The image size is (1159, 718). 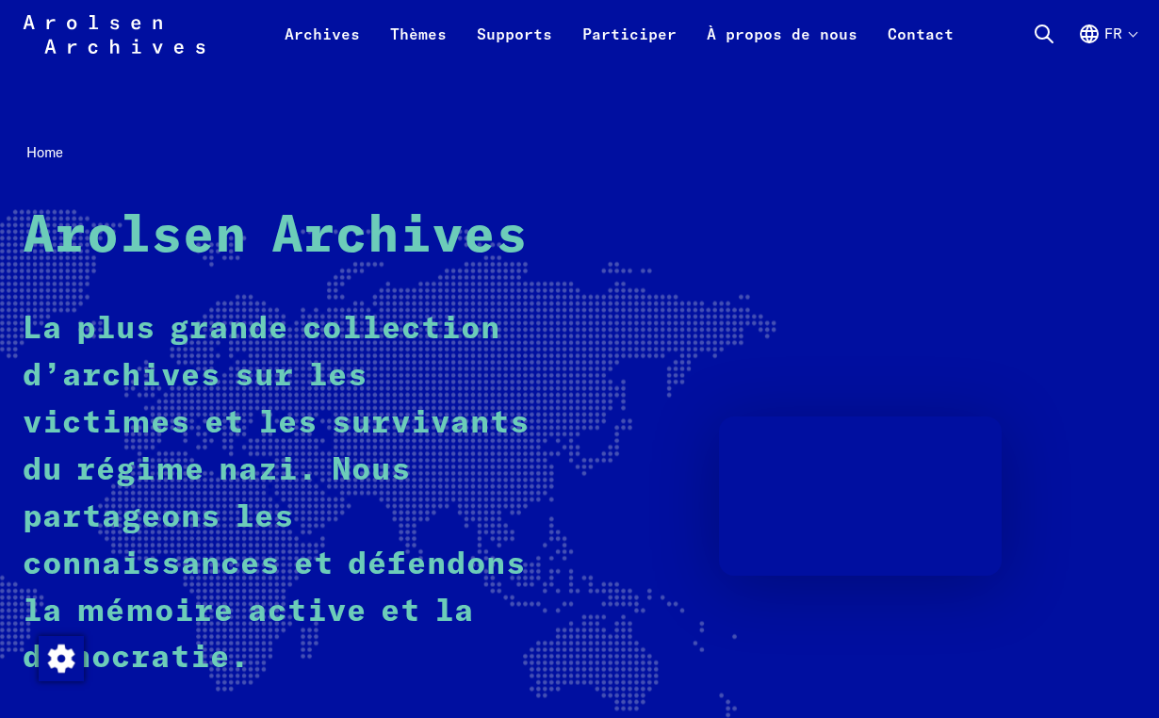 I want to click on span: Home, so click(x=44, y=152).